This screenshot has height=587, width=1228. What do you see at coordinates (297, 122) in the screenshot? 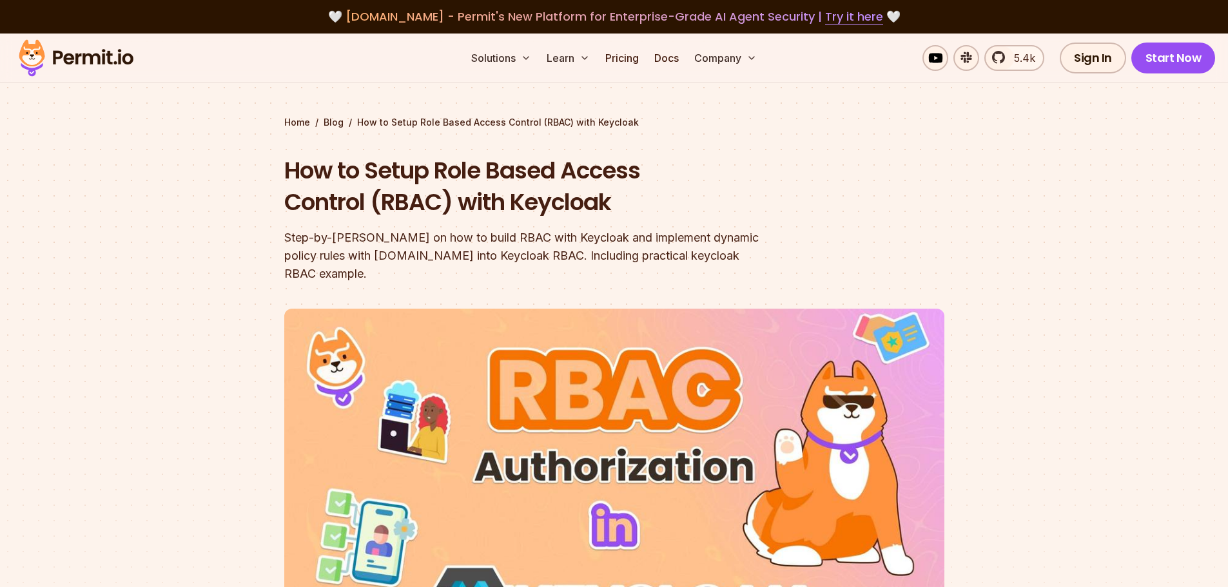
I see `a: Home` at bounding box center [297, 122].